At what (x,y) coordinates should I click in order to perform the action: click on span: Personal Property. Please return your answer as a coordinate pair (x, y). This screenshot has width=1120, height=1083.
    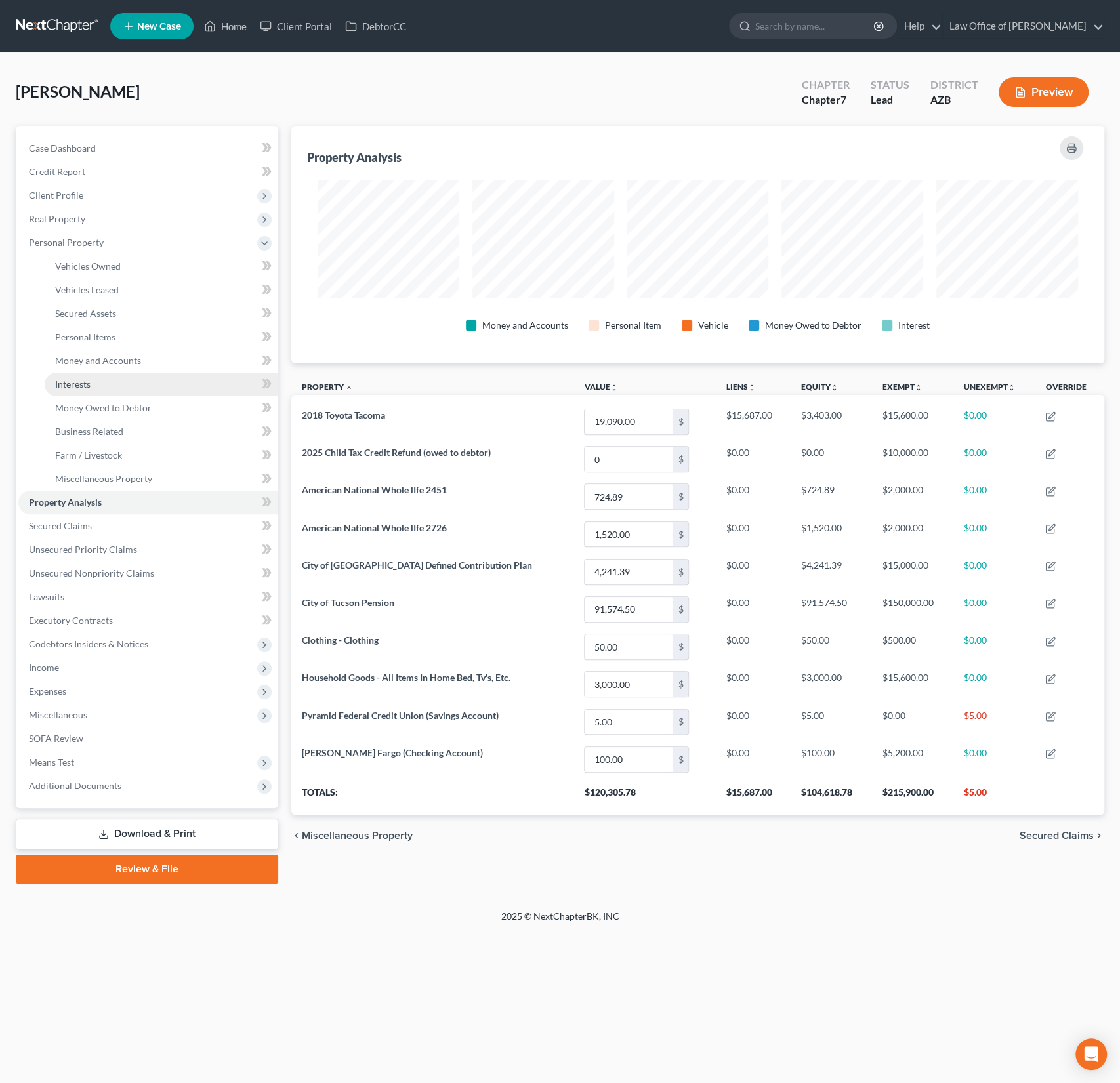
    Looking at the image, I should click on (66, 242).